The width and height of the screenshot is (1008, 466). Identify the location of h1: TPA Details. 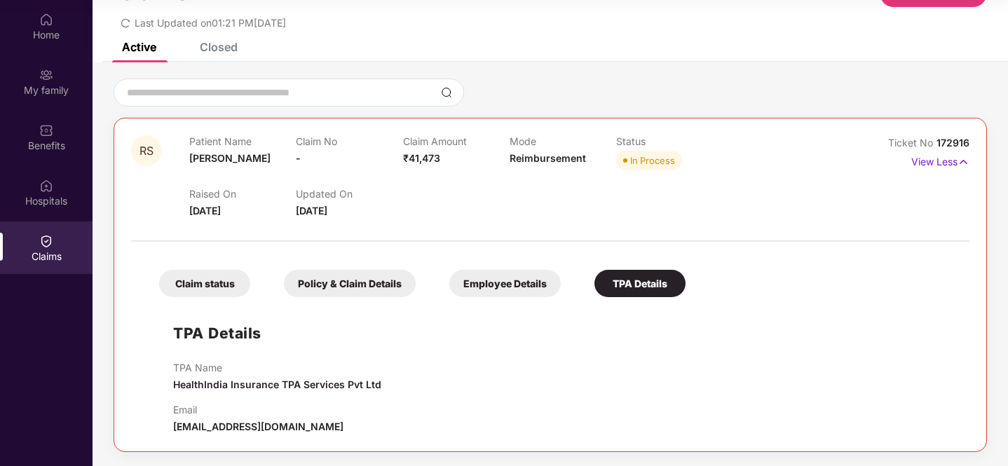
(217, 333).